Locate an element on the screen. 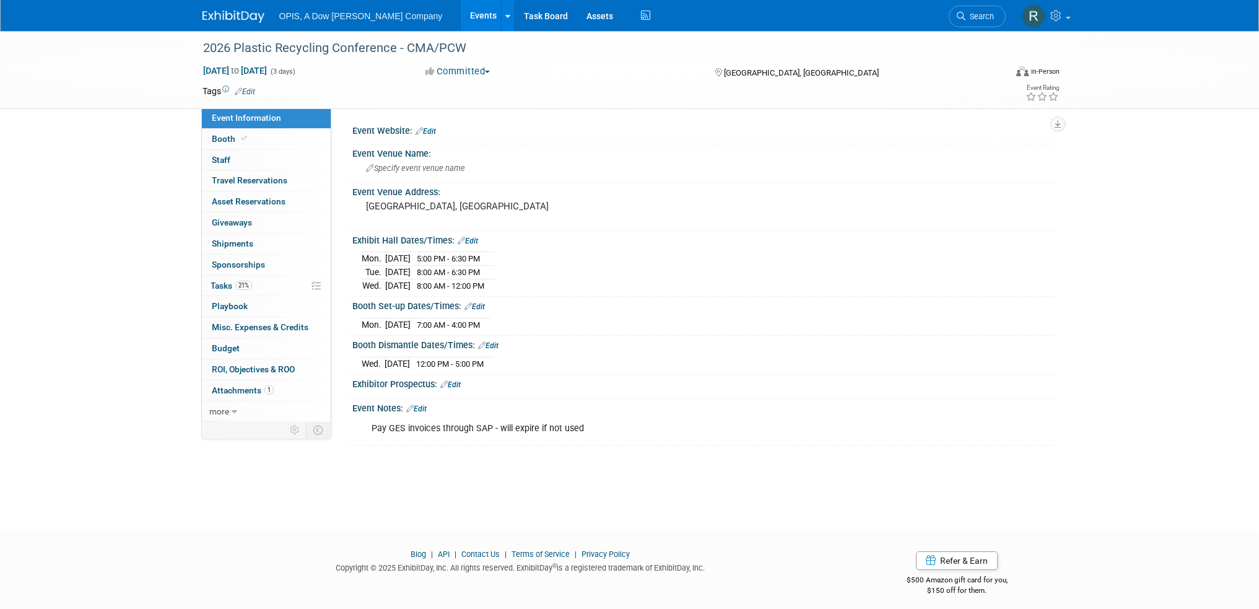 Image resolution: width=1259 pixels, height=609 pixels. a: more is located at coordinates (266, 411).